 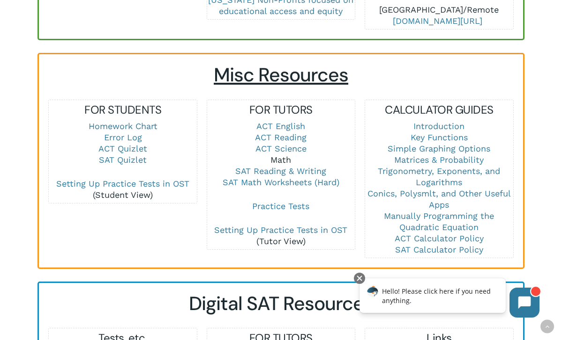 What do you see at coordinates (281, 171) in the screenshot?
I see `a: SAT Reading & Writing` at bounding box center [281, 171].